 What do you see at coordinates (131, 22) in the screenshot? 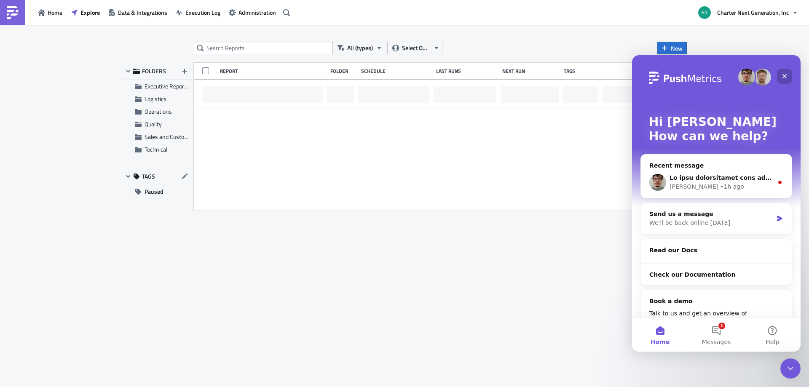
I see `img: Profile image for Łukasz` at bounding box center [131, 22].